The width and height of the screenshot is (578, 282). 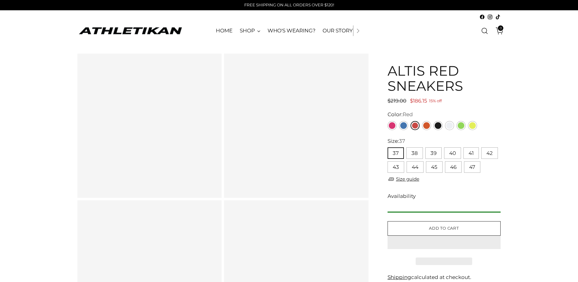 What do you see at coordinates (224, 31) in the screenshot?
I see `a: HOME` at bounding box center [224, 31].